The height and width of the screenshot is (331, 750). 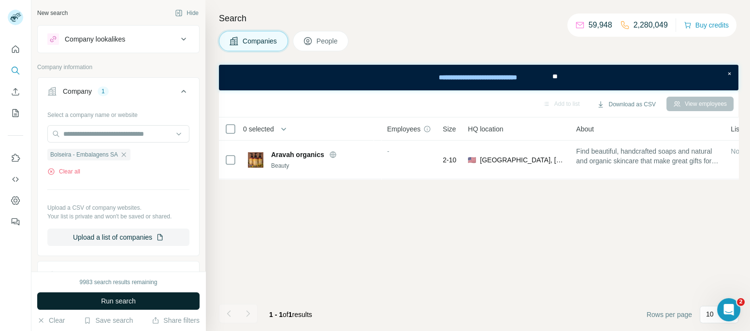 I want to click on img: Logo of Aravah organics, so click(x=256, y=160).